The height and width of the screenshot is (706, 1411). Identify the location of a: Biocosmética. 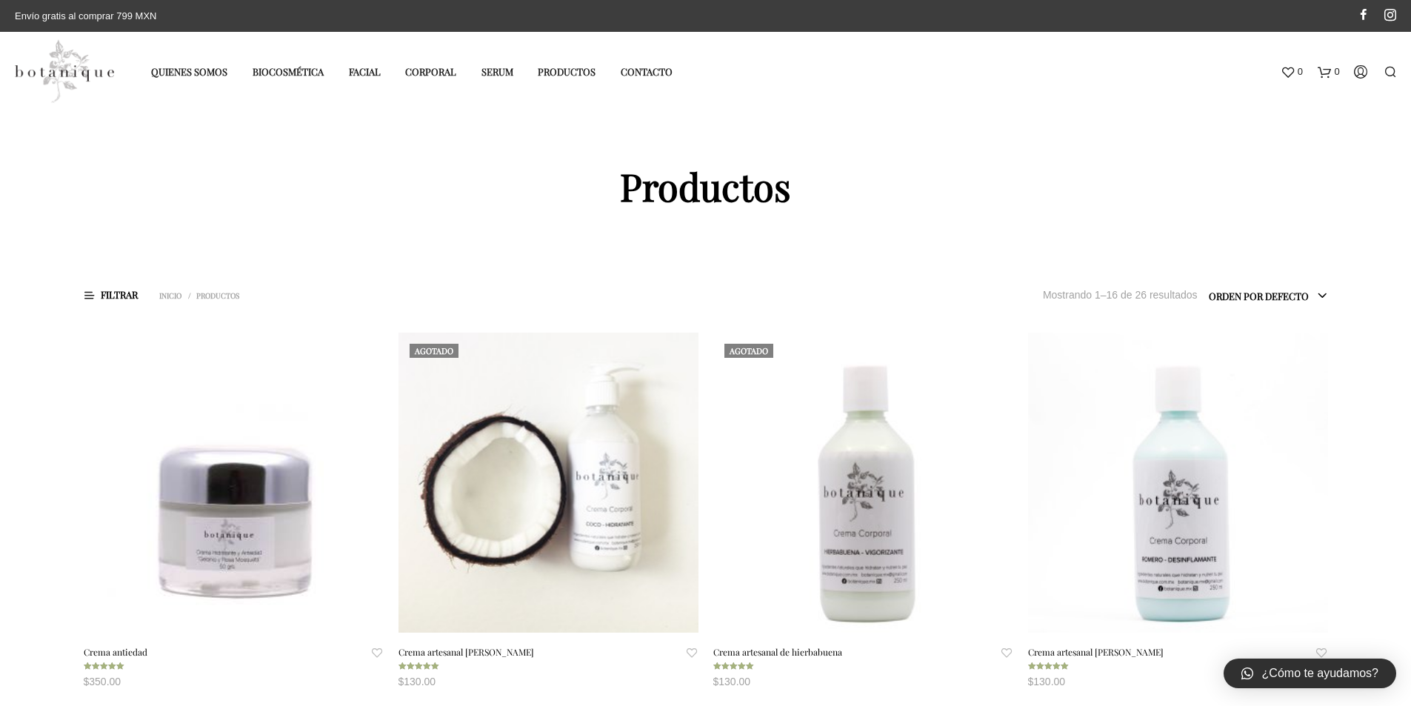
(288, 71).